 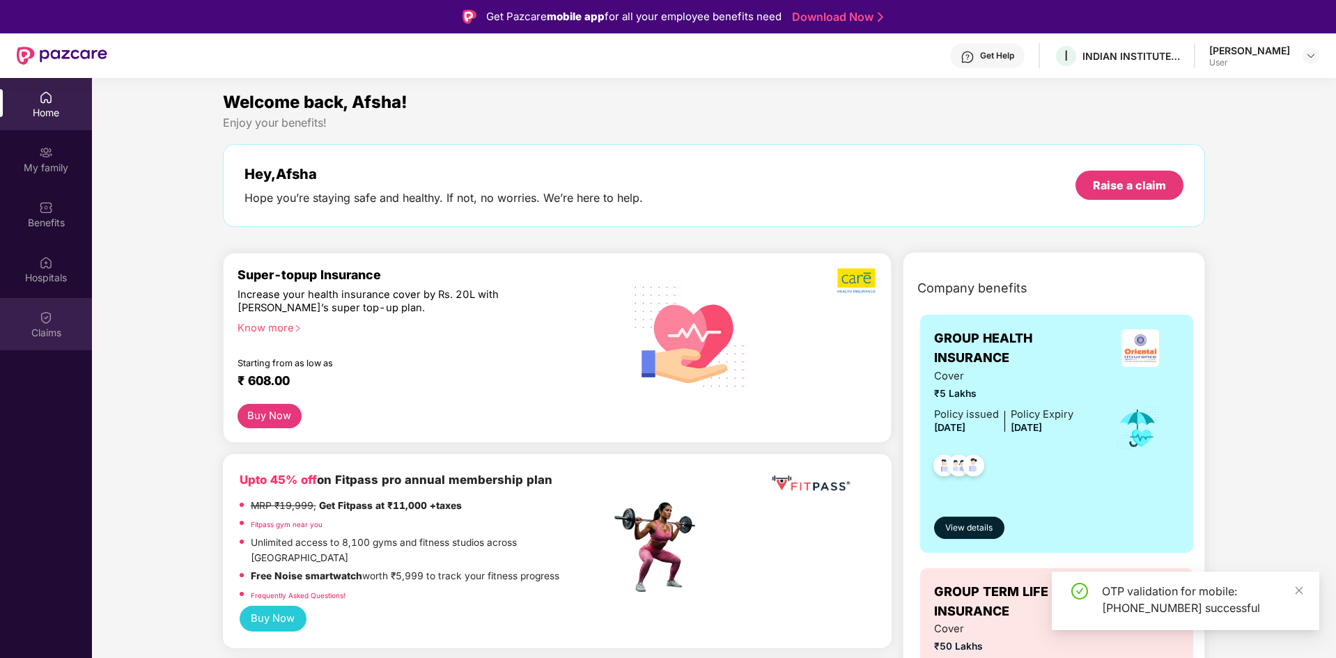 I want to click on img: svg+xml;base64,PHN2ZyBpZD0iQ2xhaW0iIHhtbG5zPSJodHRwOi8vd3d3LnczLm9yZy8yMDAwL3N2ZyIgd2lkdGg9IjIwIi..., so click(x=46, y=318).